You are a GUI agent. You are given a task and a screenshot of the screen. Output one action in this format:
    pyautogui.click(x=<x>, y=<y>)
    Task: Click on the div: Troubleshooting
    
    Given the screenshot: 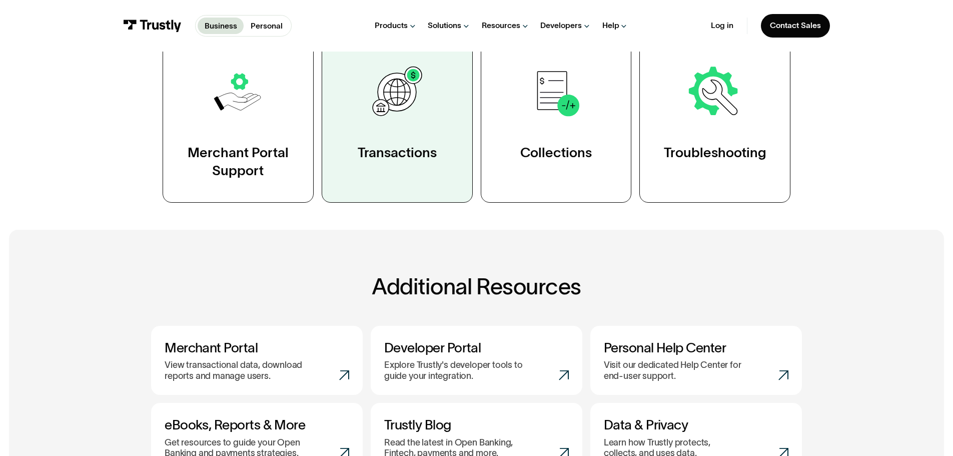 What is the action you would take?
    pyautogui.click(x=715, y=153)
    